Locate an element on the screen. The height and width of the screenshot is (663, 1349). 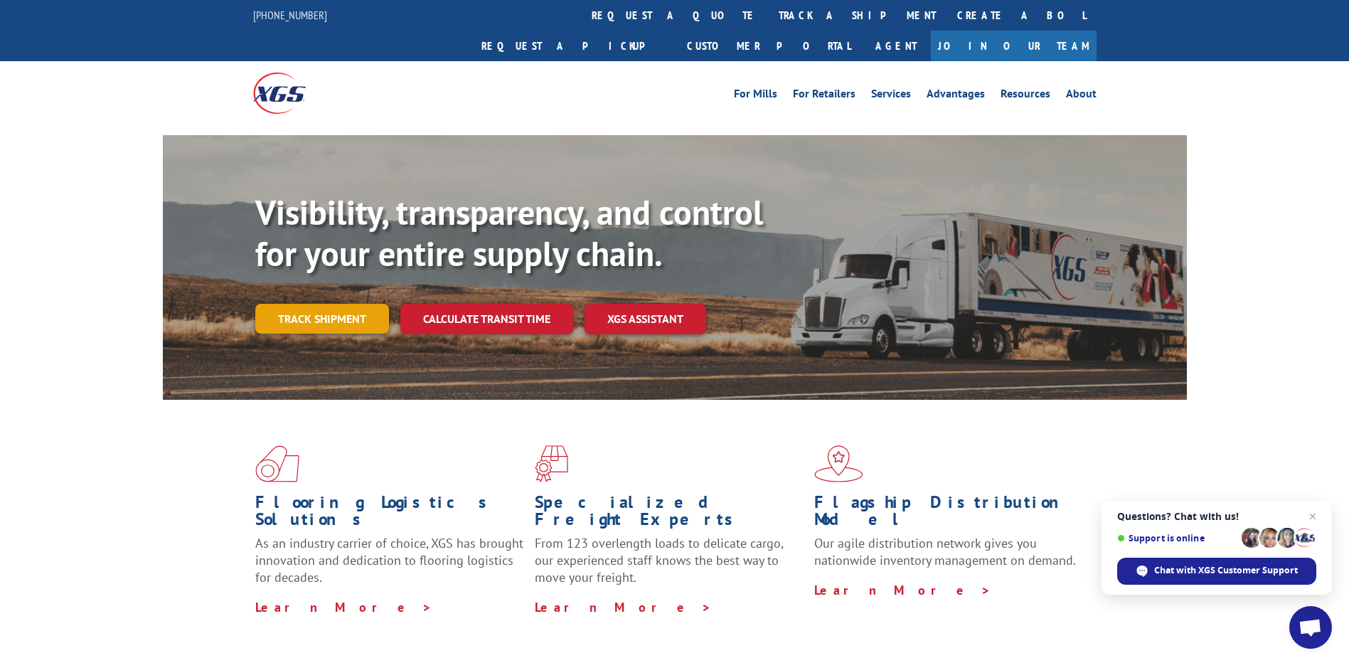
a: For Mills is located at coordinates (755, 96).